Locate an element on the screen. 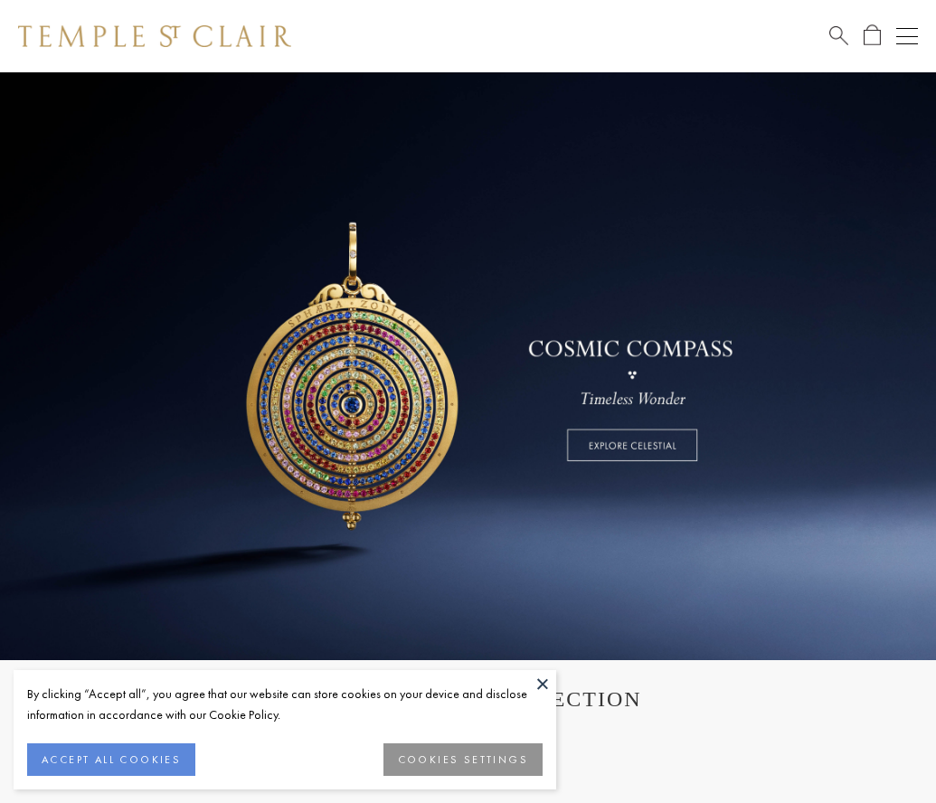 Image resolution: width=936 pixels, height=803 pixels. a: Search is located at coordinates (838, 35).